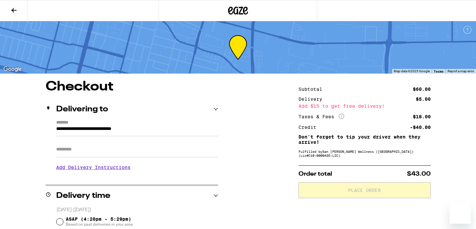  Describe the element at coordinates (83, 196) in the screenshot. I see `h2: Delivery time` at that location.